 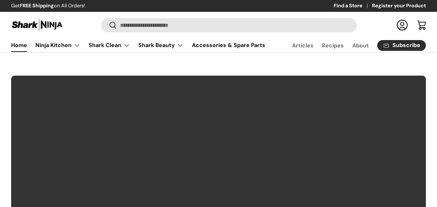 I want to click on a: About, so click(x=361, y=45).